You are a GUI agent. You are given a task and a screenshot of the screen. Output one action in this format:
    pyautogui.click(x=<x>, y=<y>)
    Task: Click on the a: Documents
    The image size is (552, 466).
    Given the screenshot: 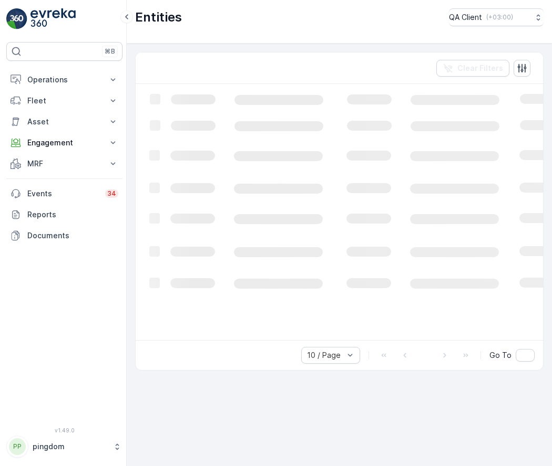 What is the action you would take?
    pyautogui.click(x=64, y=236)
    